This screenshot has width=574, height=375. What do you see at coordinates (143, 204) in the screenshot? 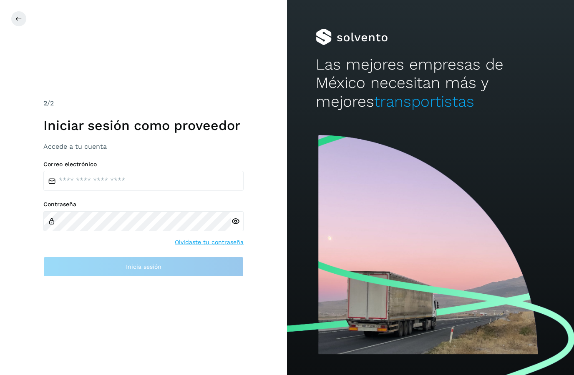
I see `label: Contraseña` at bounding box center [143, 204].